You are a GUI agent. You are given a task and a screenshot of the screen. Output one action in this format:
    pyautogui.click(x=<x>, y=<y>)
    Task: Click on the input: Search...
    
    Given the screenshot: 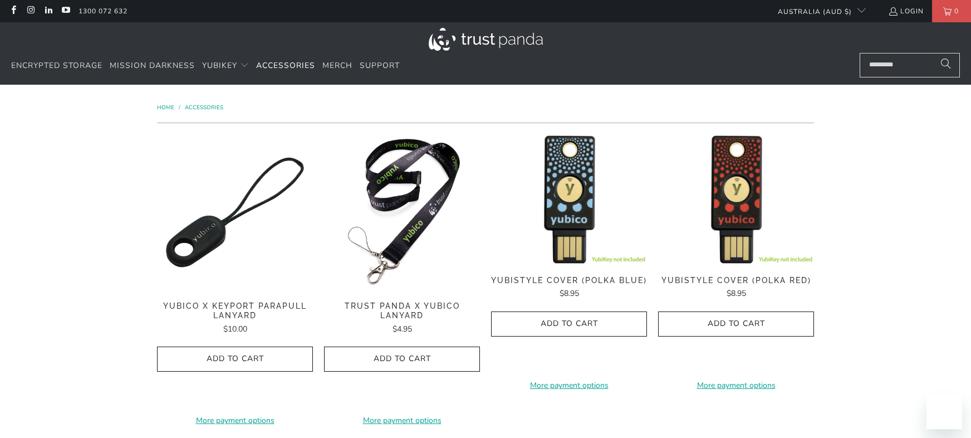 What is the action you would take?
    pyautogui.click(x=910, y=65)
    